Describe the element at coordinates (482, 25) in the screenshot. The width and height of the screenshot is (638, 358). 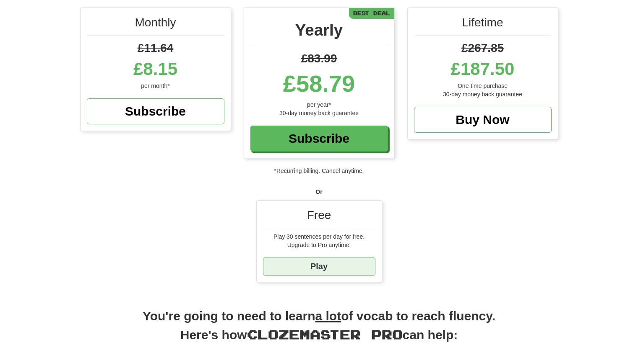
I see `div: Lifetime` at that location.